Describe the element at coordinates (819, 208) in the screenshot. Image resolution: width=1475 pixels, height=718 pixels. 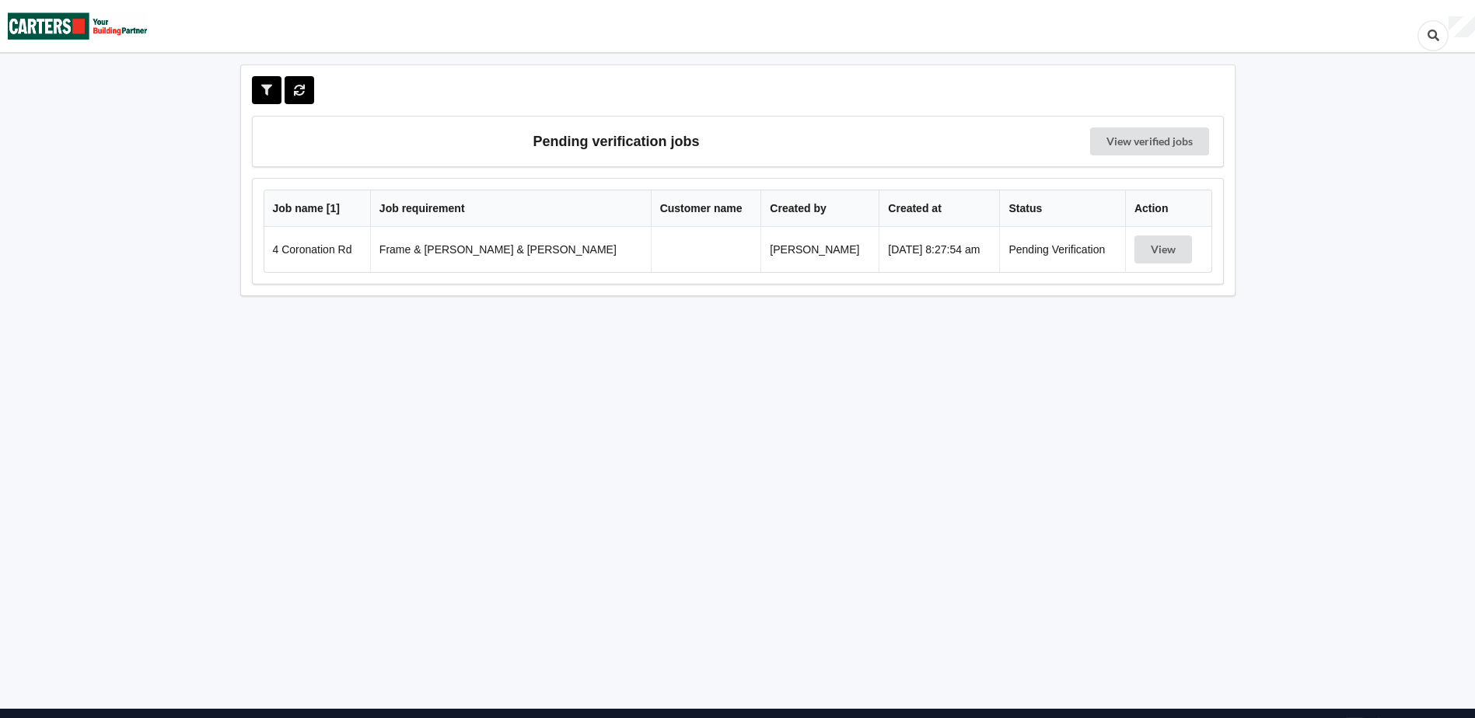
I see `th: Created by` at that location.